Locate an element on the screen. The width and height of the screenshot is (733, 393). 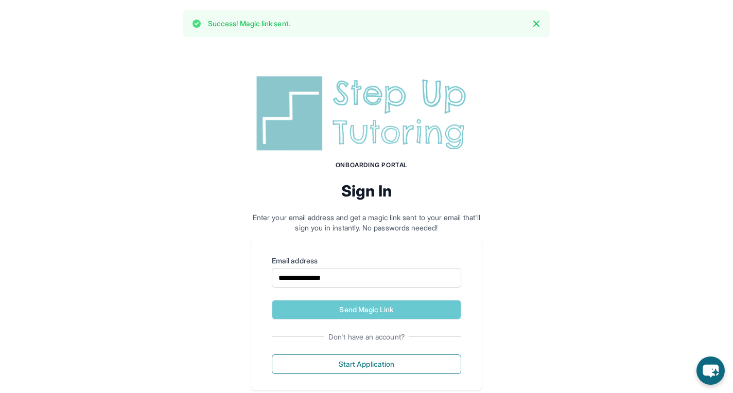
h2: Sign In is located at coordinates (366, 191).